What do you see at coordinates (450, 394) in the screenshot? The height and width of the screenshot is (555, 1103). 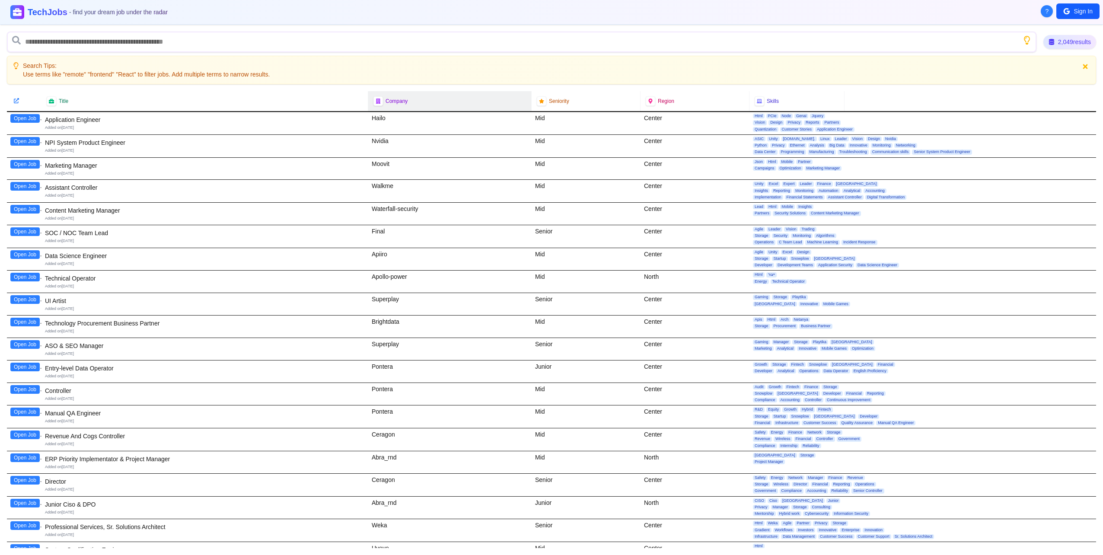 I see `div: Pontera` at bounding box center [450, 394].